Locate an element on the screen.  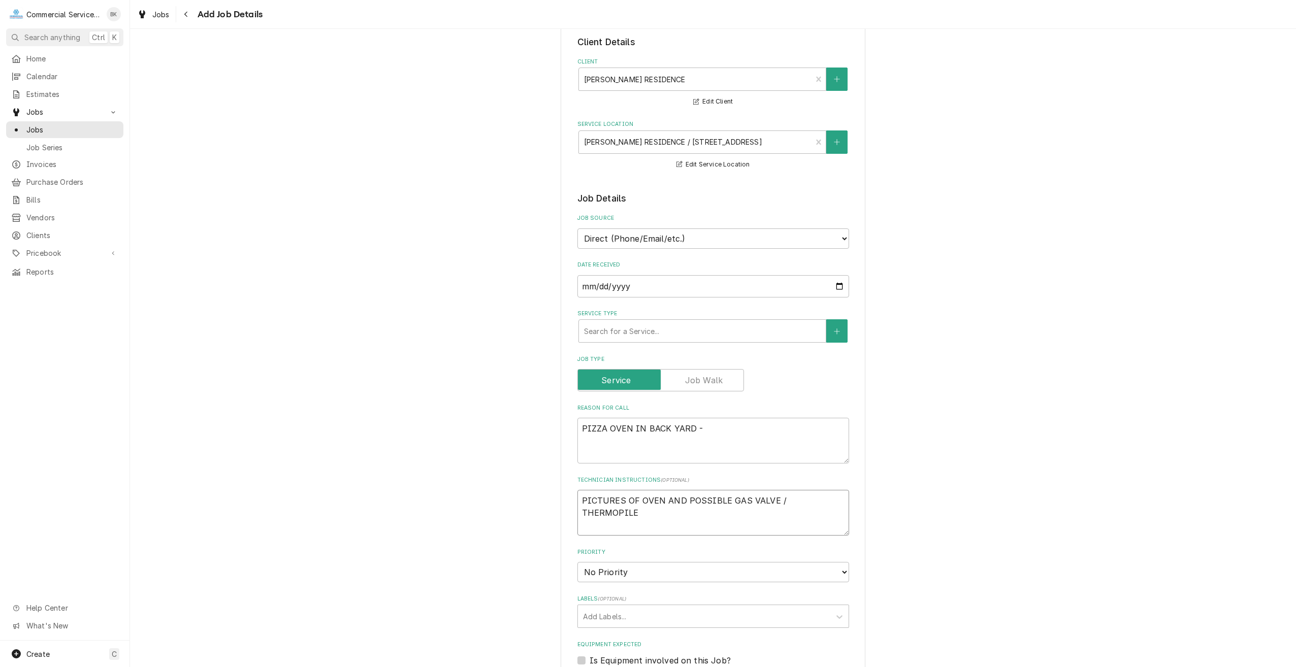
button: Create New Location is located at coordinates (837, 142).